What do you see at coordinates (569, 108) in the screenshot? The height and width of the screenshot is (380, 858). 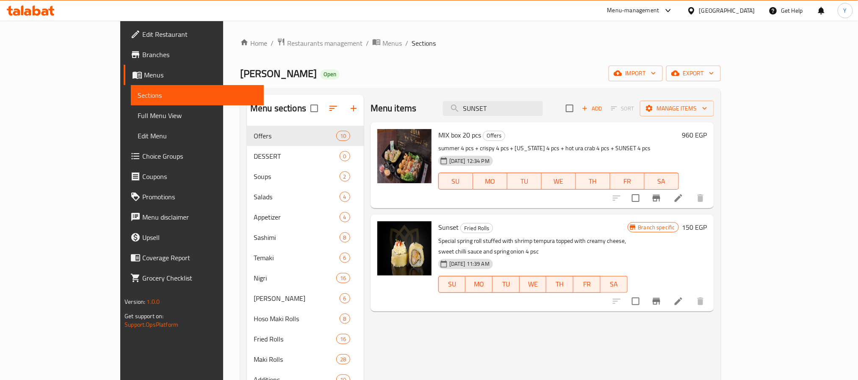 I see `span: Select section` at bounding box center [569, 108].